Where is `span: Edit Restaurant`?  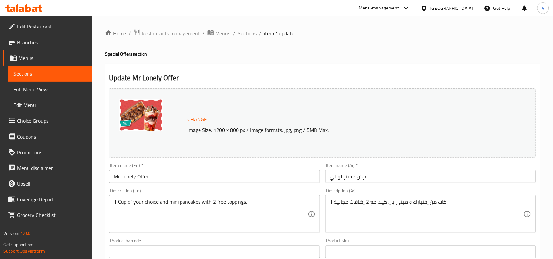 span: Edit Restaurant is located at coordinates (52, 27).